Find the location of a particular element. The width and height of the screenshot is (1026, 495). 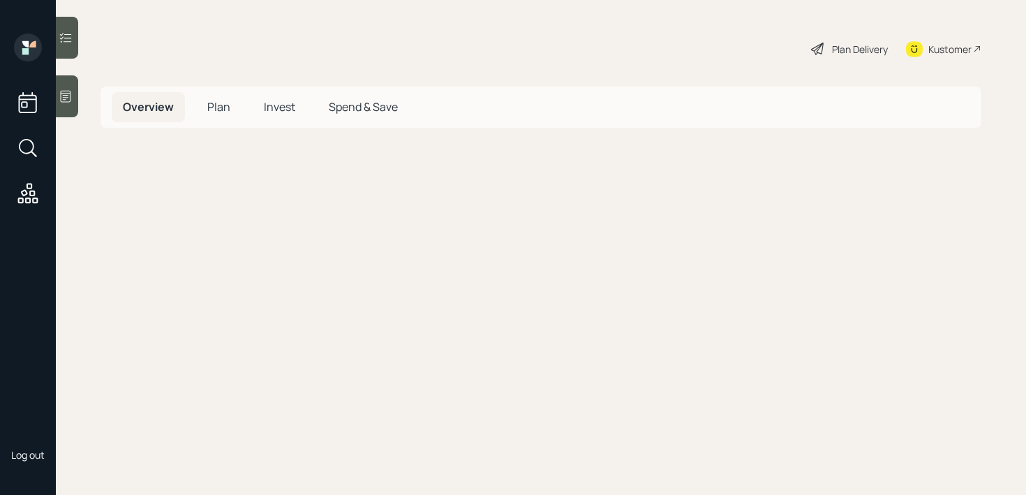

span: Spend & Save is located at coordinates (363, 107).